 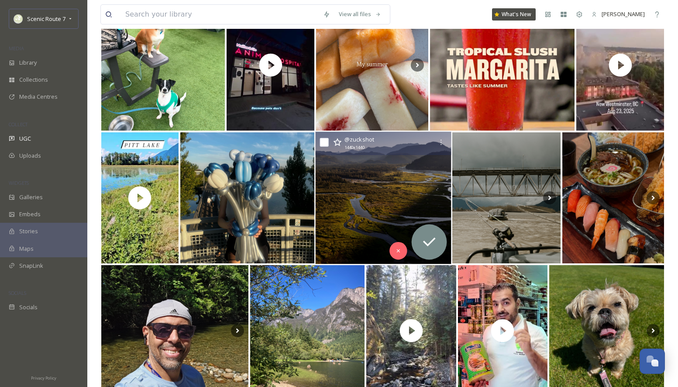 What do you see at coordinates (30, 214) in the screenshot?
I see `span: Embeds` at bounding box center [30, 214].